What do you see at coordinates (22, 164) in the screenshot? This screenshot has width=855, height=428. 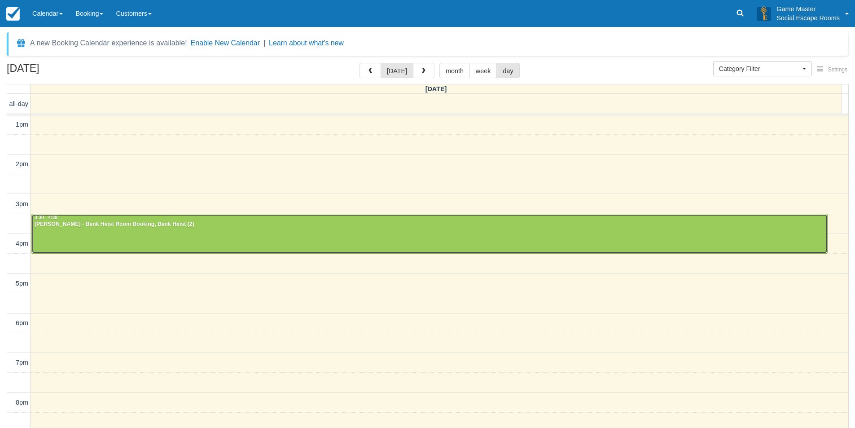 I see `span: 2pm` at bounding box center [22, 164].